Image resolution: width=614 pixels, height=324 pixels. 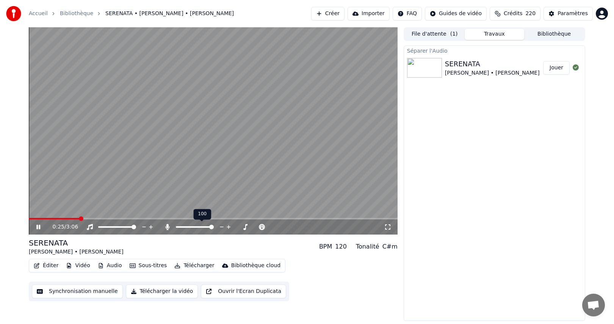 What do you see at coordinates (194, 266) in the screenshot?
I see `button: Télécharger` at bounding box center [194, 266].